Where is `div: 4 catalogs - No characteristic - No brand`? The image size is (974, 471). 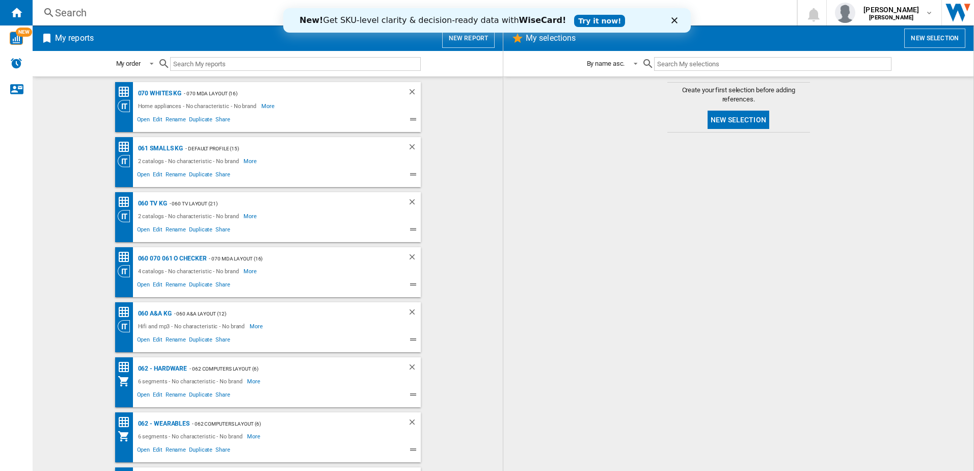
div: 4 catalogs - No characteristic - No brand is located at coordinates (190, 271).